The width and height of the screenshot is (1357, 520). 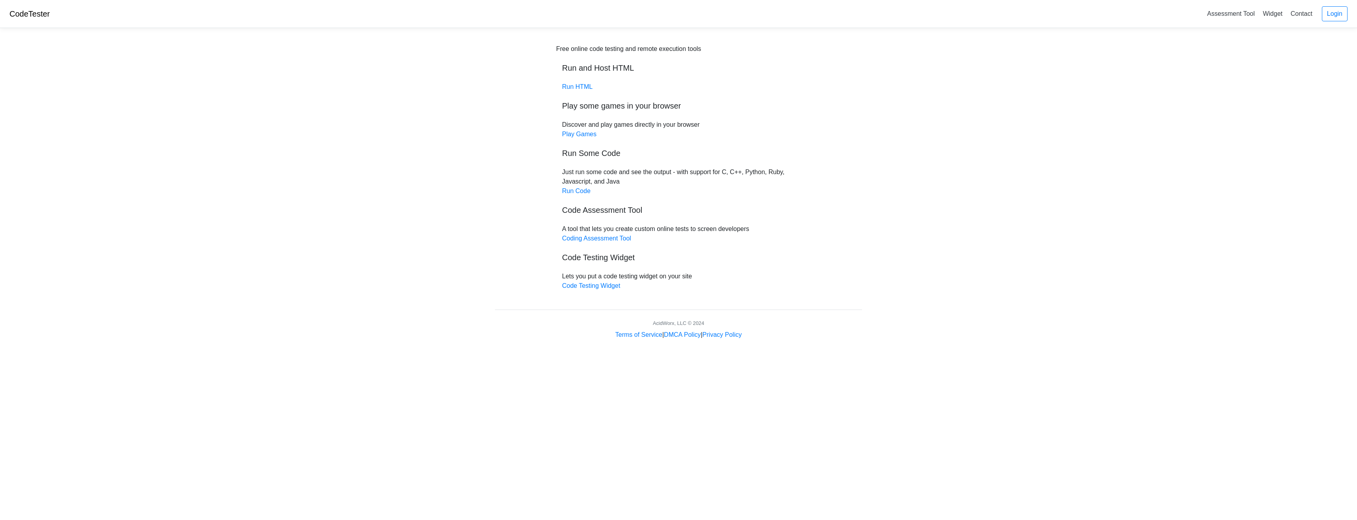 What do you see at coordinates (30, 14) in the screenshot?
I see `a: CodeTester` at bounding box center [30, 14].